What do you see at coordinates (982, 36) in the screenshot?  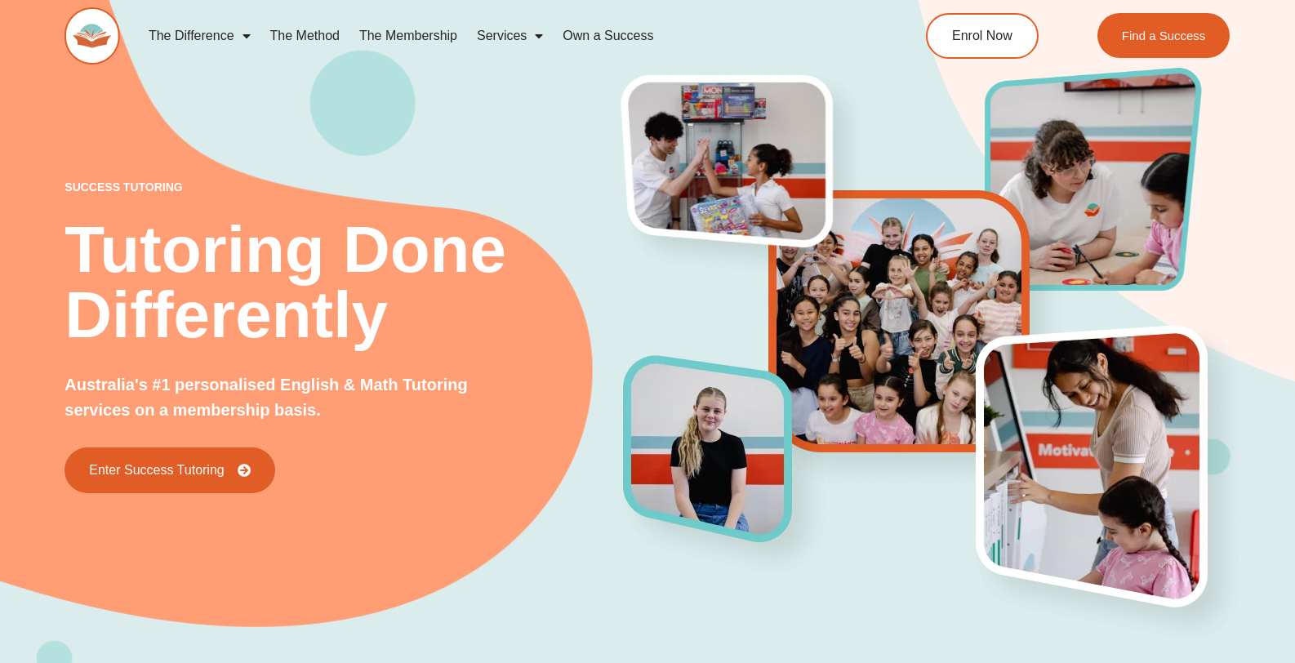 I see `span: Enrol Now` at bounding box center [982, 36].